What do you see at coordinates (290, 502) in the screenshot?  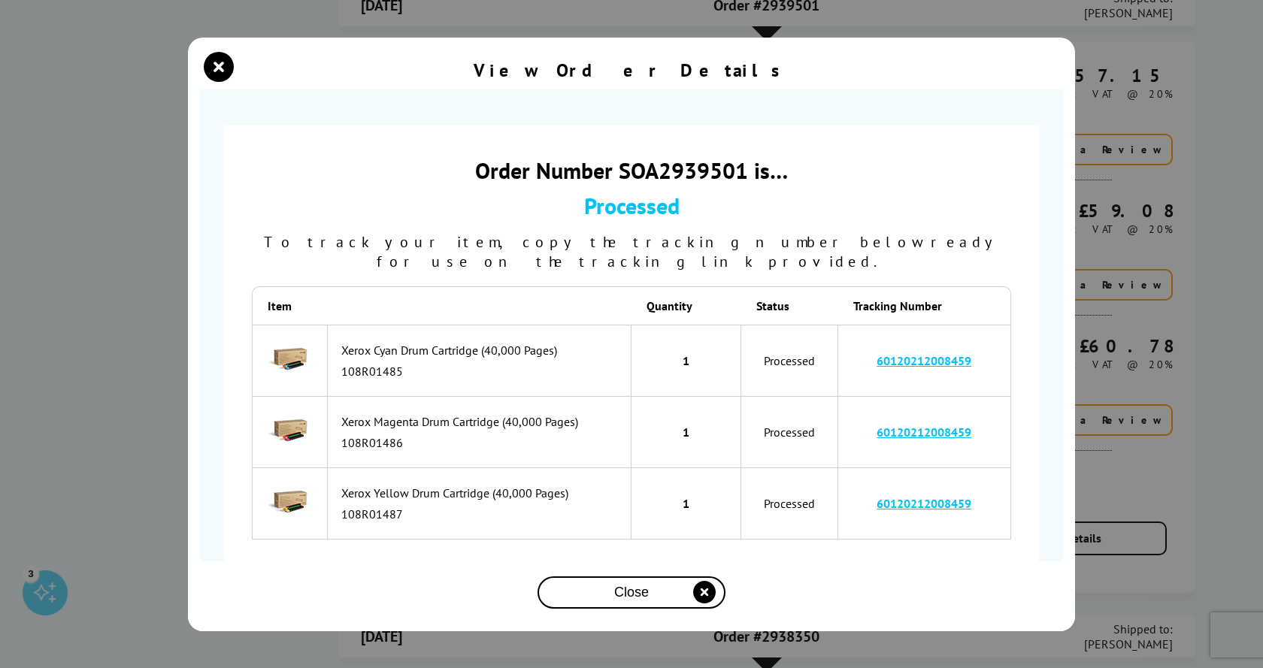 I see `img: Xerox Yellow Drum Cartridge (40,000 Pages)` at bounding box center [290, 502].